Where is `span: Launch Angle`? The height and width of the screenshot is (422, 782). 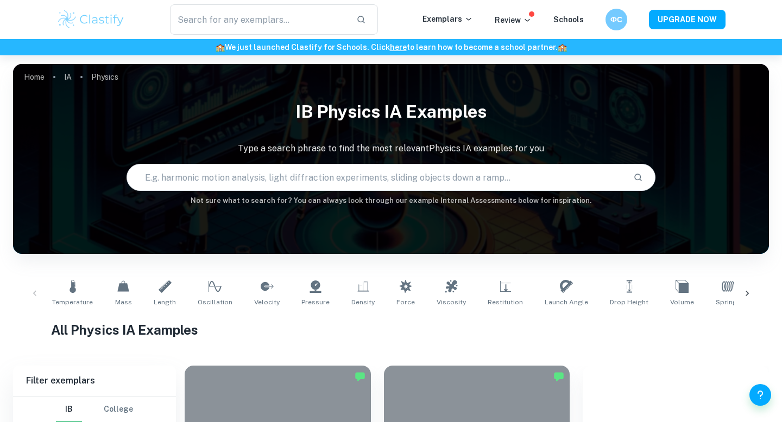
span: Launch Angle is located at coordinates (566, 302).